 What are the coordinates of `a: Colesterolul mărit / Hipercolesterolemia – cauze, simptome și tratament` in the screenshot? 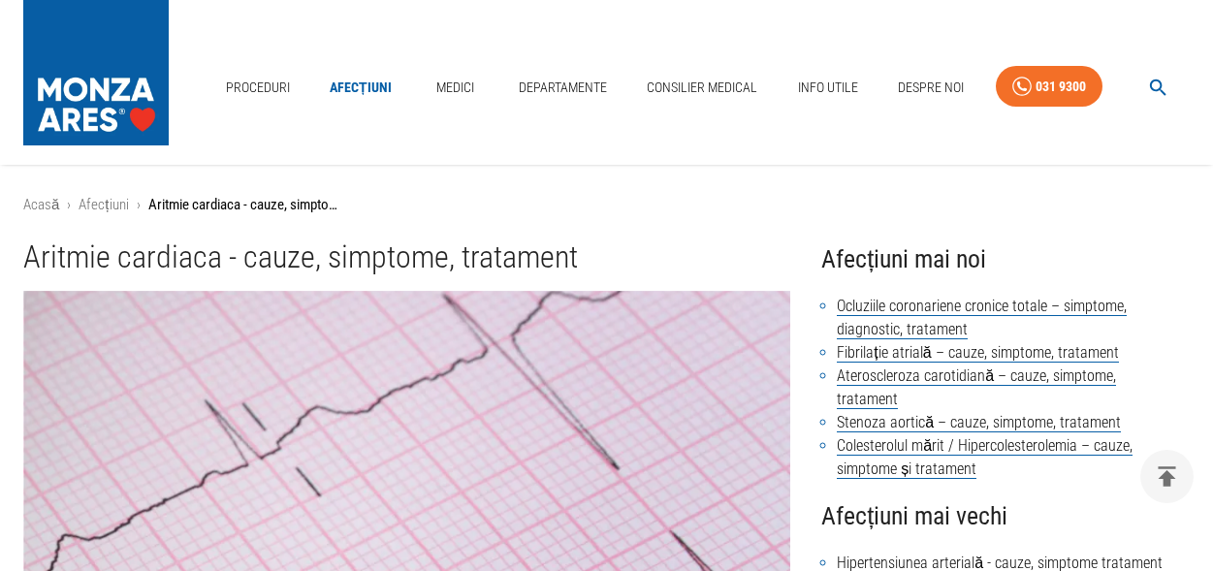 It's located at (984, 458).